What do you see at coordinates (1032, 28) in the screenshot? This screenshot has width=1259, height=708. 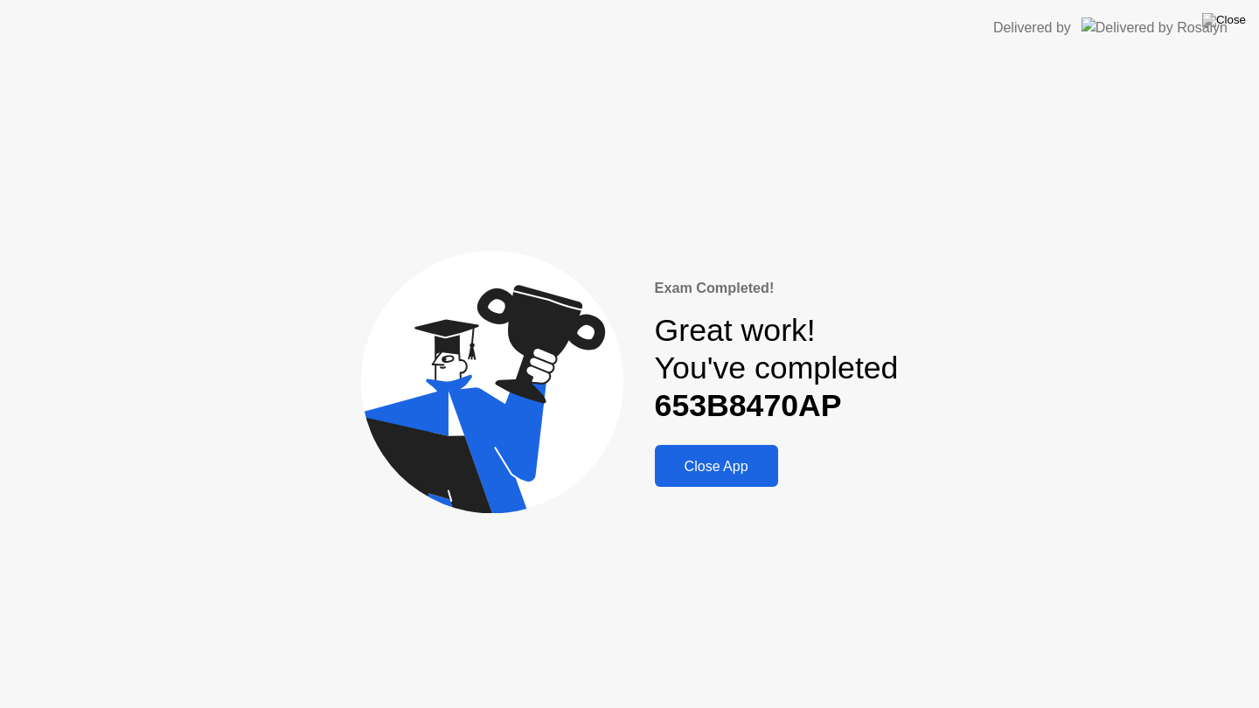 I see `div: Delivered by` at bounding box center [1032, 28].